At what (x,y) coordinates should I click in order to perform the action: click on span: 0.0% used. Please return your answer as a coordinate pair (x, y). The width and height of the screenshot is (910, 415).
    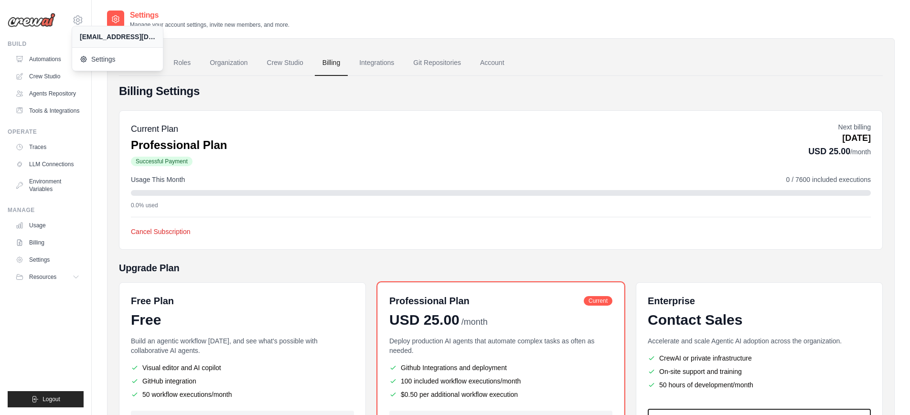
    Looking at the image, I should click on (144, 205).